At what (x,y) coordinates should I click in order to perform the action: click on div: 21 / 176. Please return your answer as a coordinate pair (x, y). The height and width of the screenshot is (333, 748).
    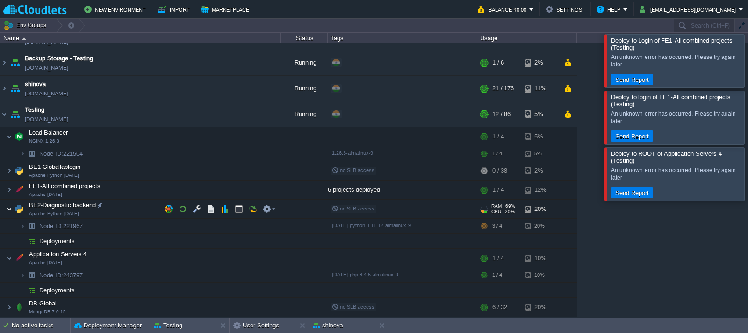
    Looking at the image, I should click on (503, 88).